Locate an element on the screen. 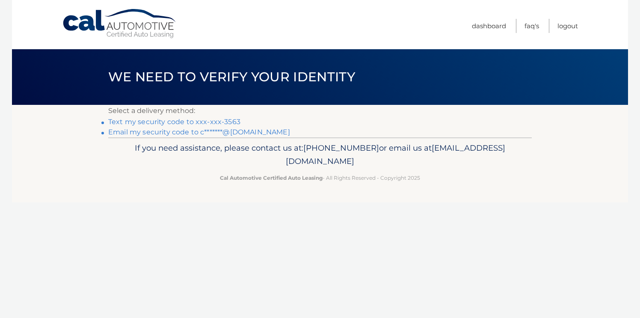 This screenshot has height=318, width=640. a: FAQ's is located at coordinates (531, 26).